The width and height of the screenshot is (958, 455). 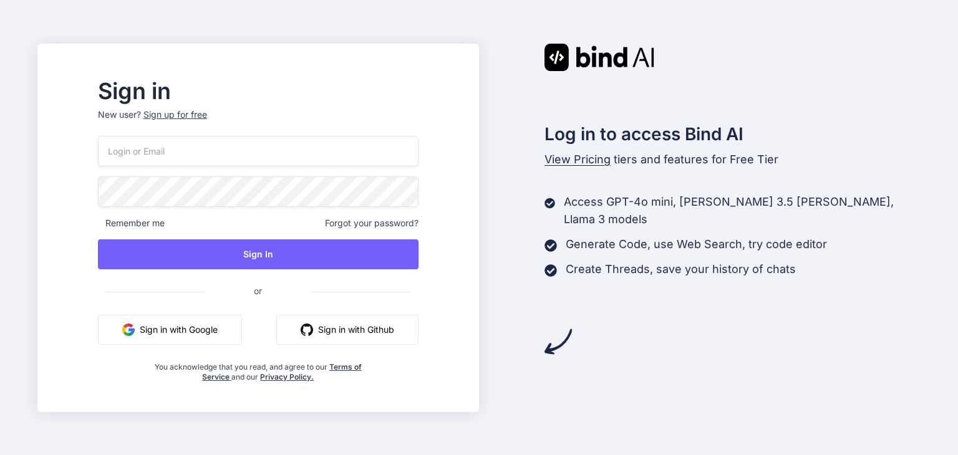 What do you see at coordinates (170, 330) in the screenshot?
I see `button: Sign in with Google` at bounding box center [170, 330].